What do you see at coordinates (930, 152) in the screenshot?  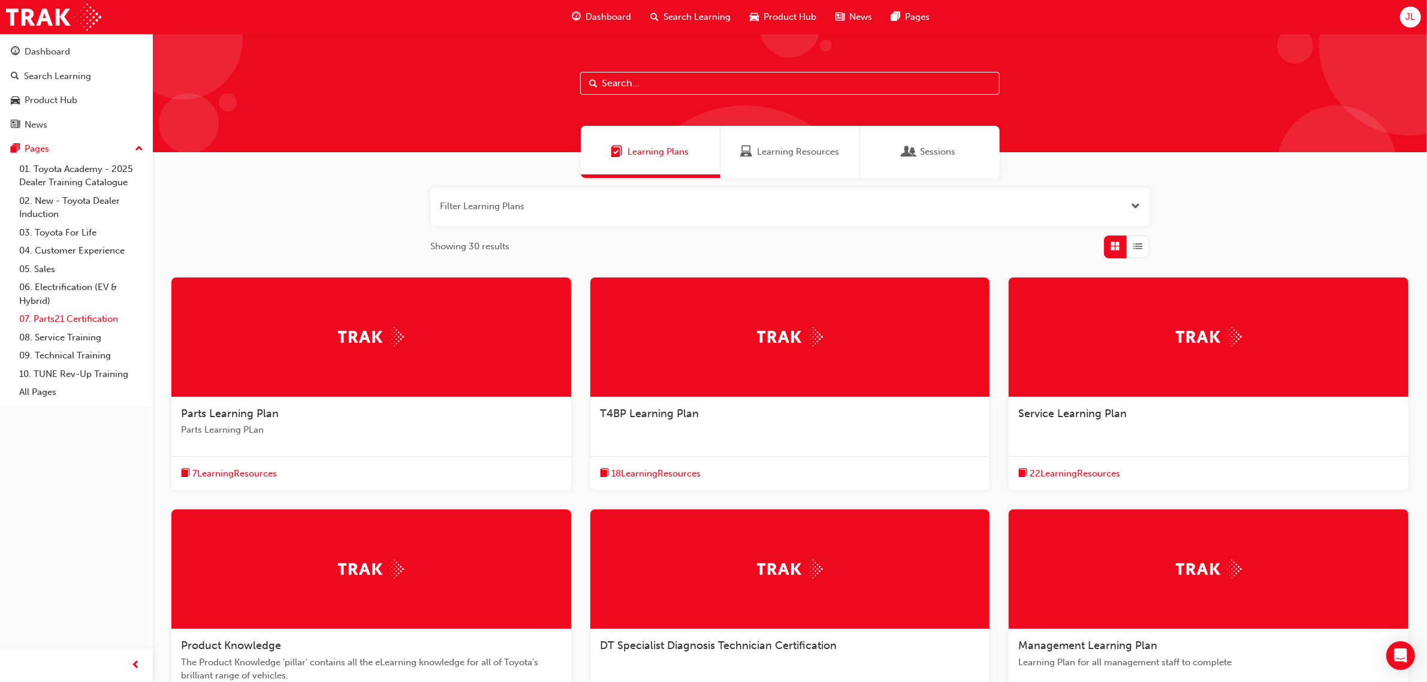 I see `a: SessionsSessions` at bounding box center [930, 152].